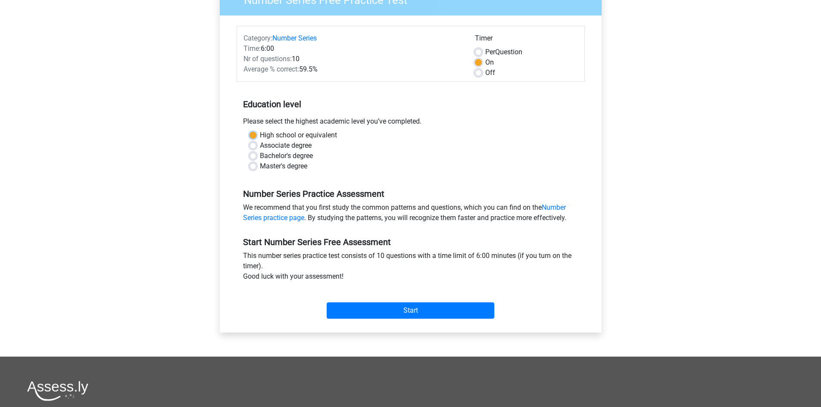 Image resolution: width=821 pixels, height=407 pixels. I want to click on div: 6:00, so click(352, 49).